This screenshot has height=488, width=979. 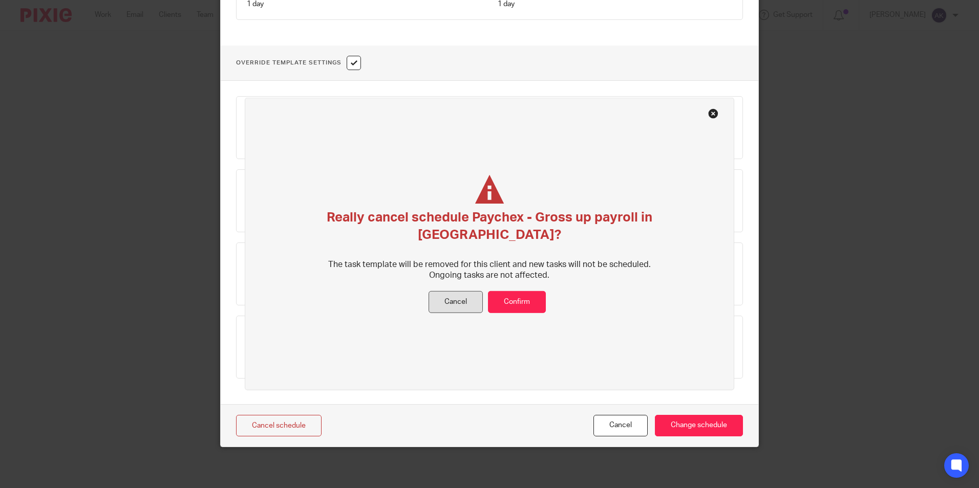 What do you see at coordinates (299, 63) in the screenshot?
I see `h1: Override Template Settings` at bounding box center [299, 63].